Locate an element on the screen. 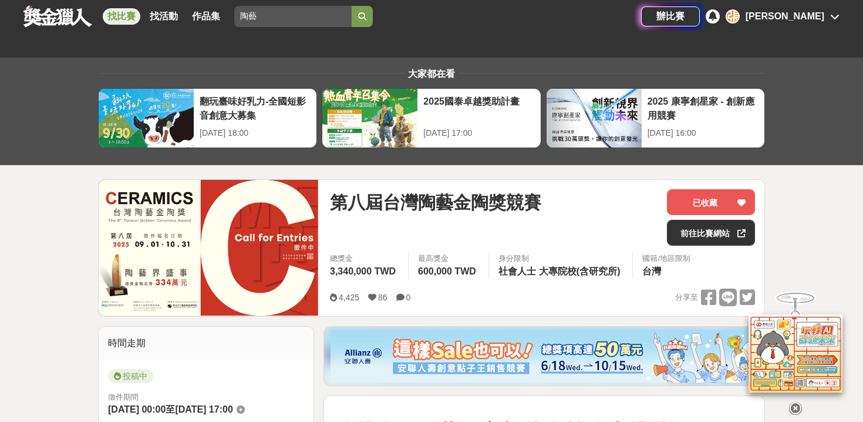 The image size is (863, 422). span: 至 is located at coordinates (170, 409).